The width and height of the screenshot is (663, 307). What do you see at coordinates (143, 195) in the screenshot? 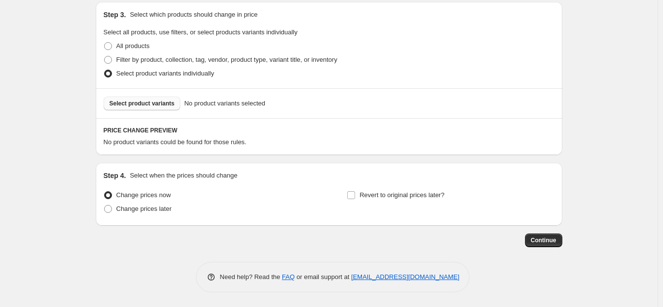
I see `span: Change prices now` at bounding box center [143, 195].